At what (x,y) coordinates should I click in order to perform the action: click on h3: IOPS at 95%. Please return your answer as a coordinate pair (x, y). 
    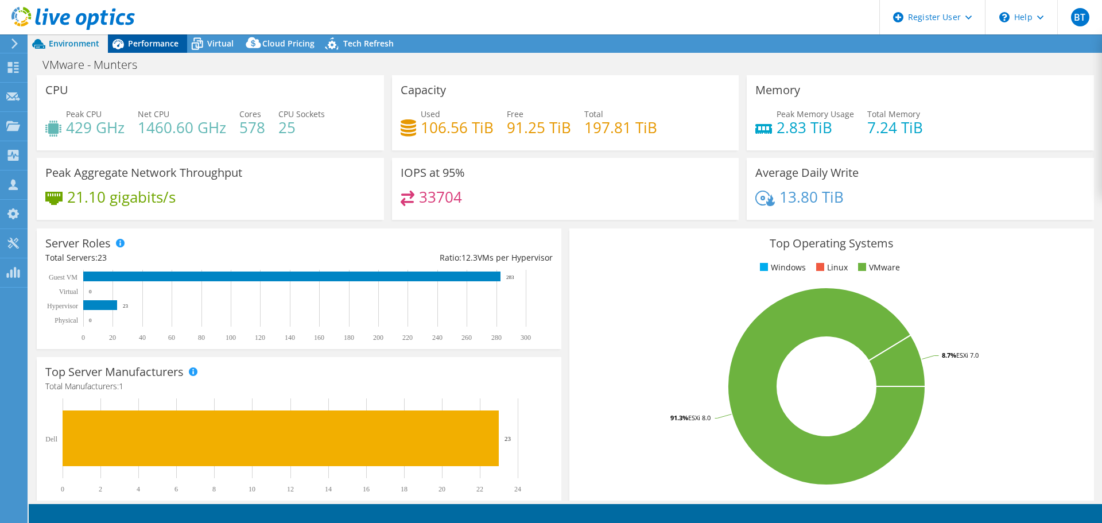
    Looking at the image, I should click on (433, 173).